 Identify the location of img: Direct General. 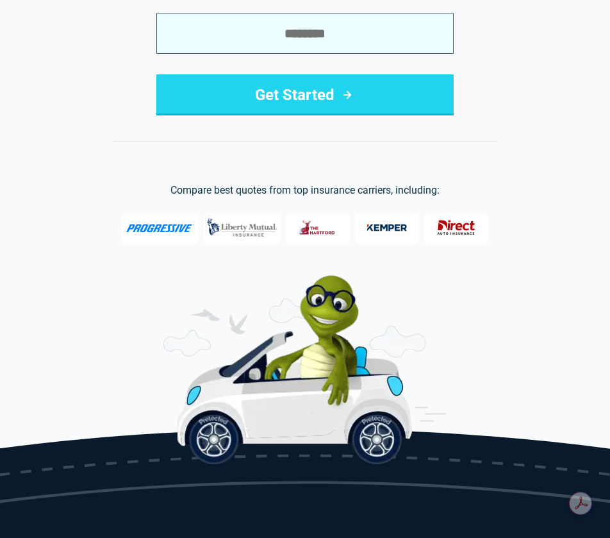
(457, 228).